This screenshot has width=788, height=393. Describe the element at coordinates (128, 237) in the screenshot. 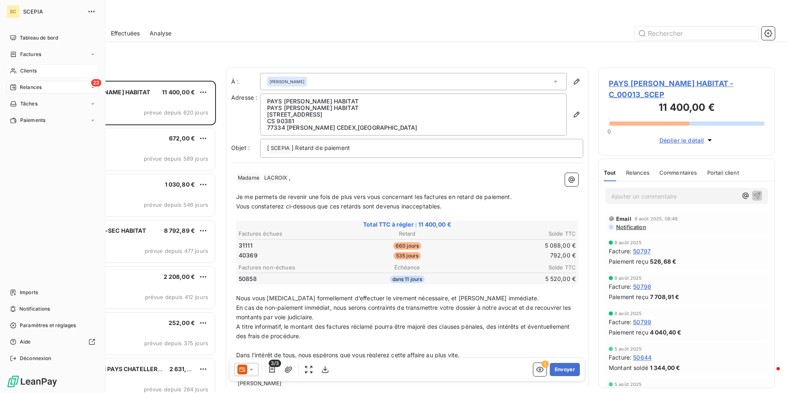

I see `div: grid` at that location.